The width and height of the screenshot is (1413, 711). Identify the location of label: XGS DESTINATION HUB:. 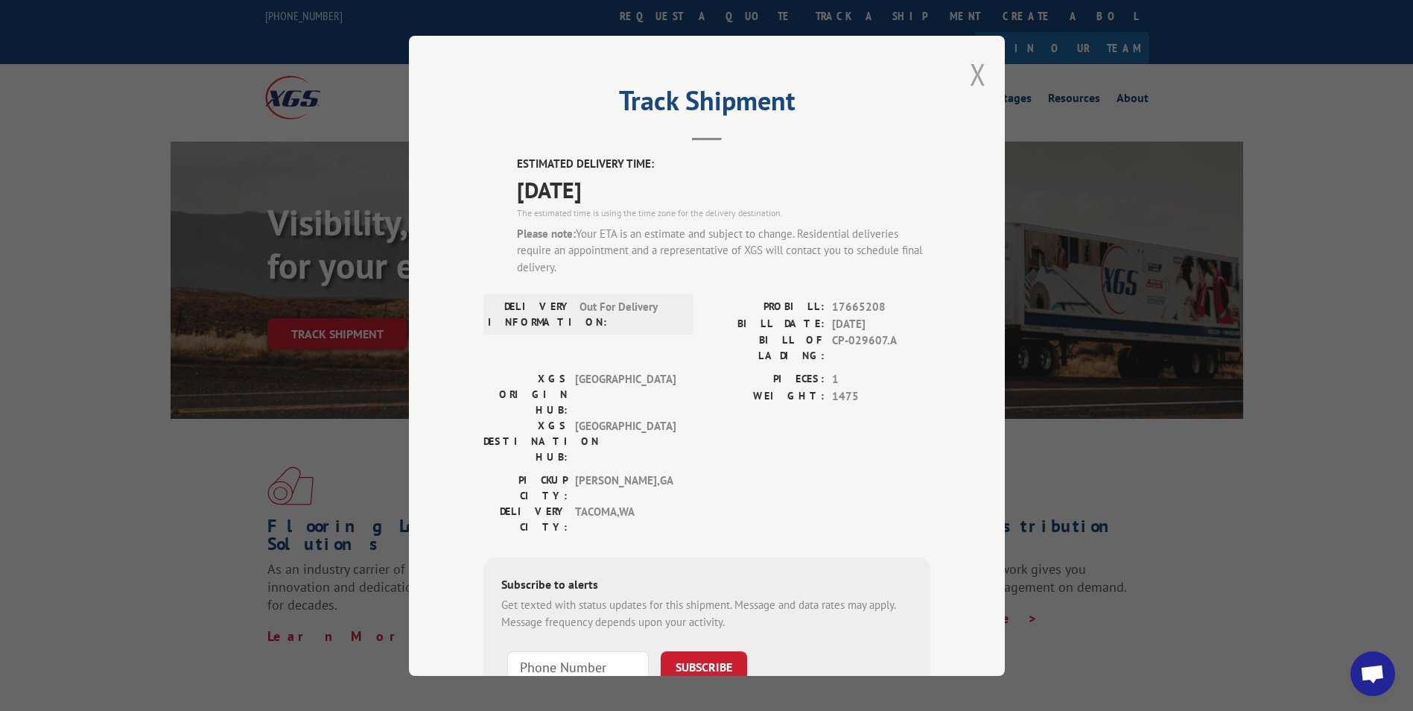
(525, 441).